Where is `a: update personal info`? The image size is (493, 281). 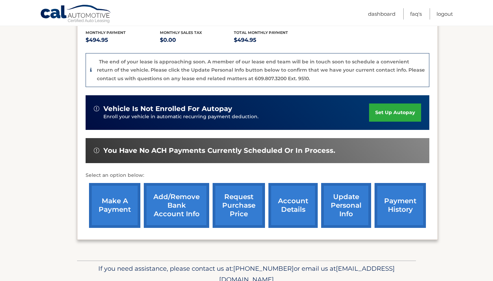
a: update personal info is located at coordinates (346, 205).